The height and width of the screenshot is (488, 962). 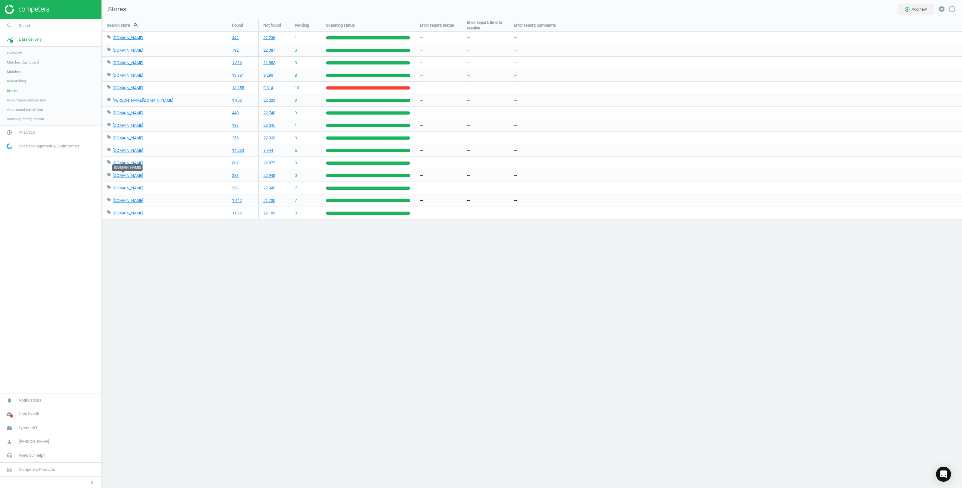 I want to click on a: 22 387, so click(x=269, y=50).